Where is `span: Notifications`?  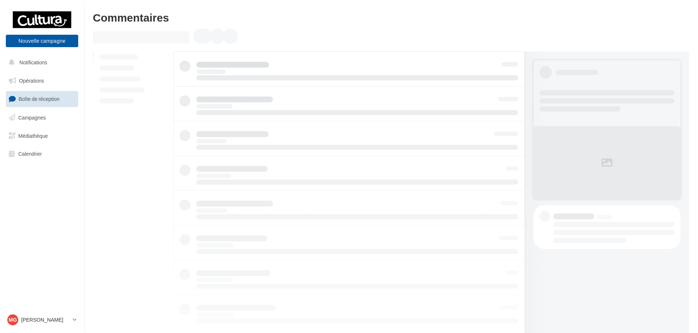
span: Notifications is located at coordinates (33, 62).